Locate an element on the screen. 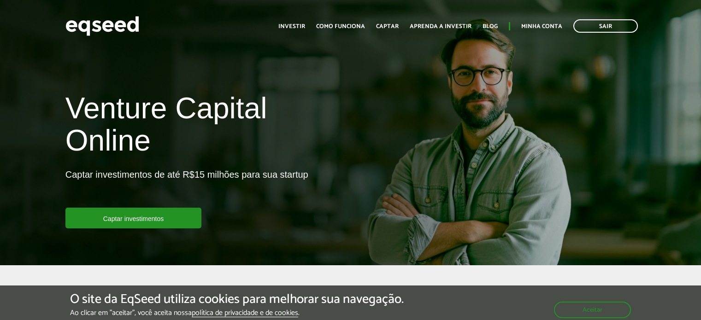 The width and height of the screenshot is (701, 320). a: Como funciona is located at coordinates (341, 26).